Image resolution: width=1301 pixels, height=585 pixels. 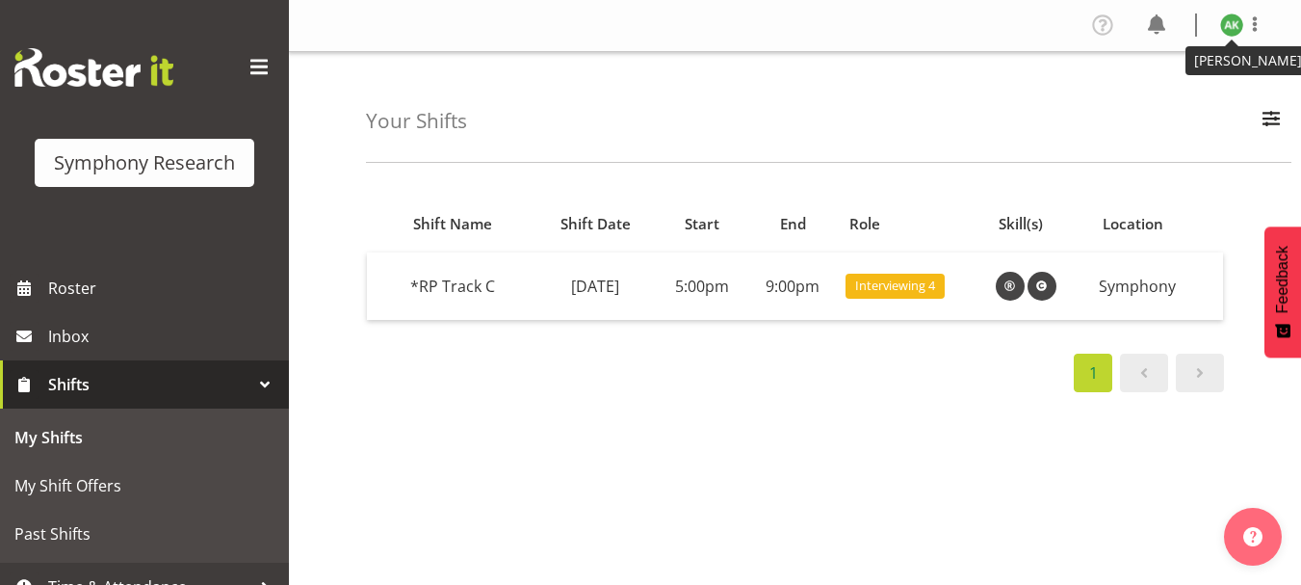 What do you see at coordinates (1283, 279) in the screenshot?
I see `span: Feedback` at bounding box center [1283, 279].